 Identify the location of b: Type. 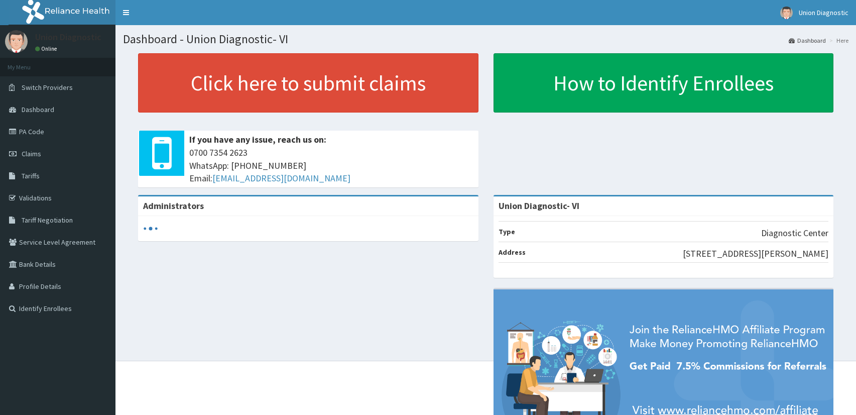
(507, 231).